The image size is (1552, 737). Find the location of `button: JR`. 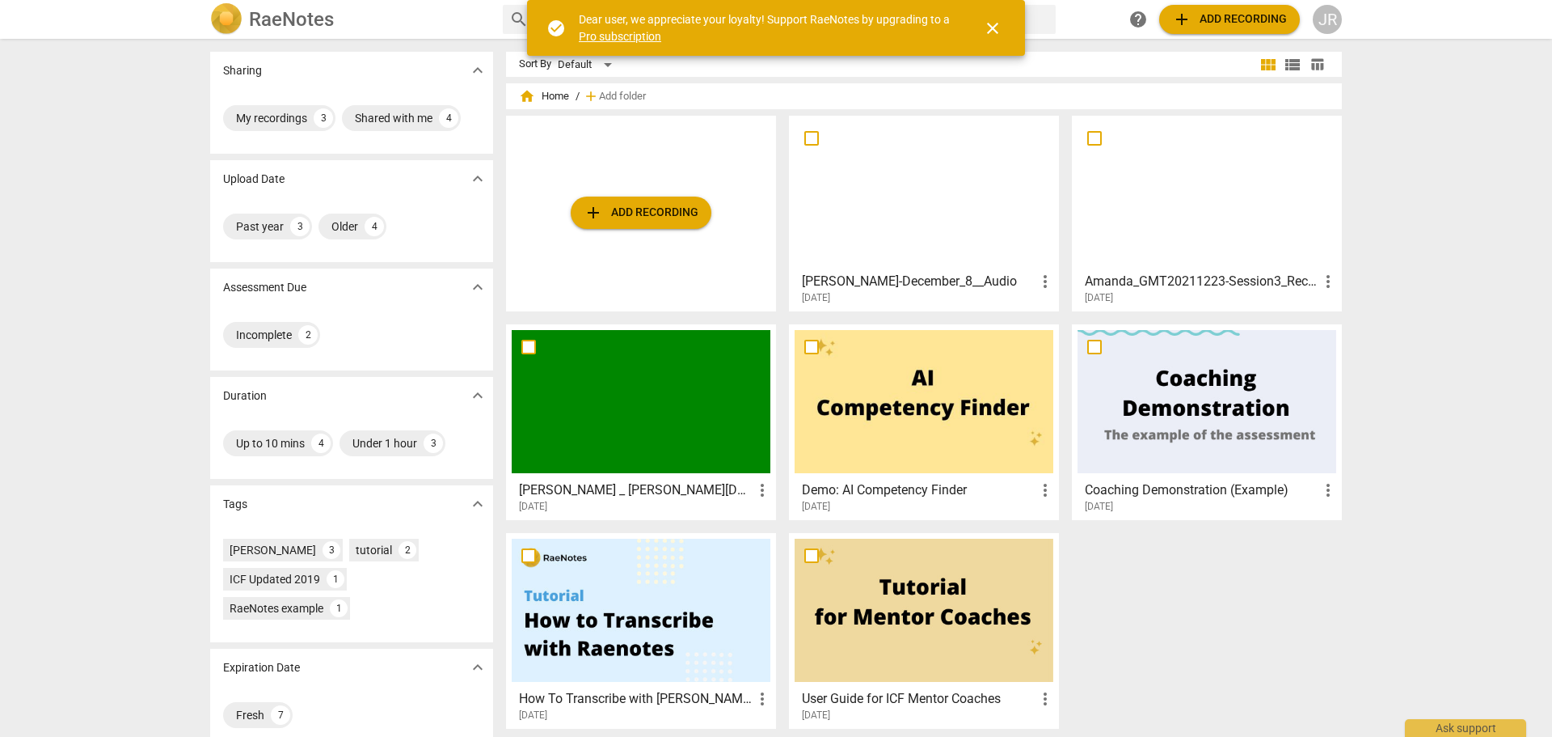

button: JR is located at coordinates (1328, 19).